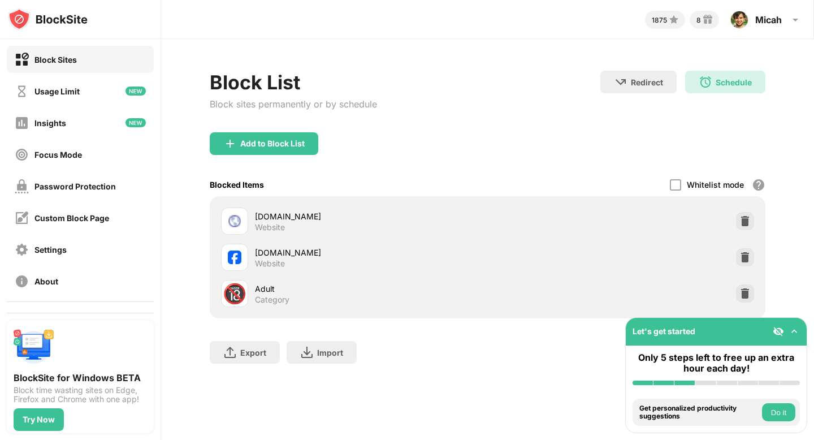 The width and height of the screenshot is (814, 440). What do you see at coordinates (293, 104) in the screenshot?
I see `div: Block sites permanently or by schedule` at bounding box center [293, 104].